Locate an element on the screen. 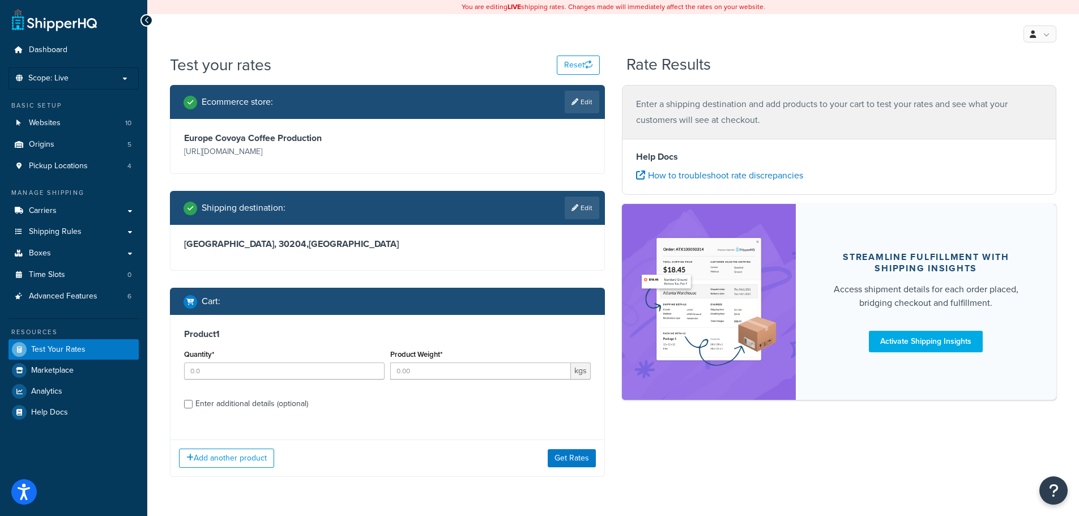 Image resolution: width=1079 pixels, height=516 pixels. span: Test Your Rates is located at coordinates (58, 350).